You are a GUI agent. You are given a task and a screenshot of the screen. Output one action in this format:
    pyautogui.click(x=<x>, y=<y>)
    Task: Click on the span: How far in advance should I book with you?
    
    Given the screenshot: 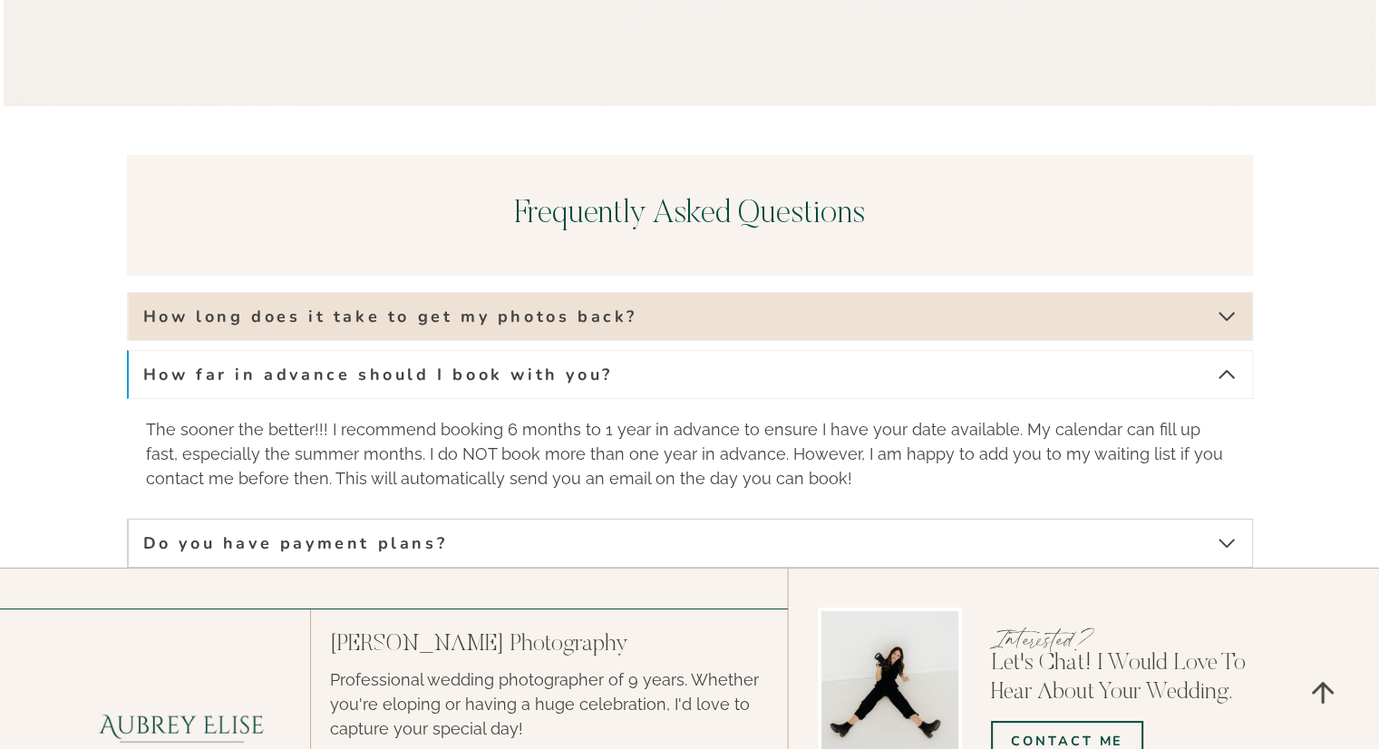 What is the action you would take?
    pyautogui.click(x=378, y=374)
    